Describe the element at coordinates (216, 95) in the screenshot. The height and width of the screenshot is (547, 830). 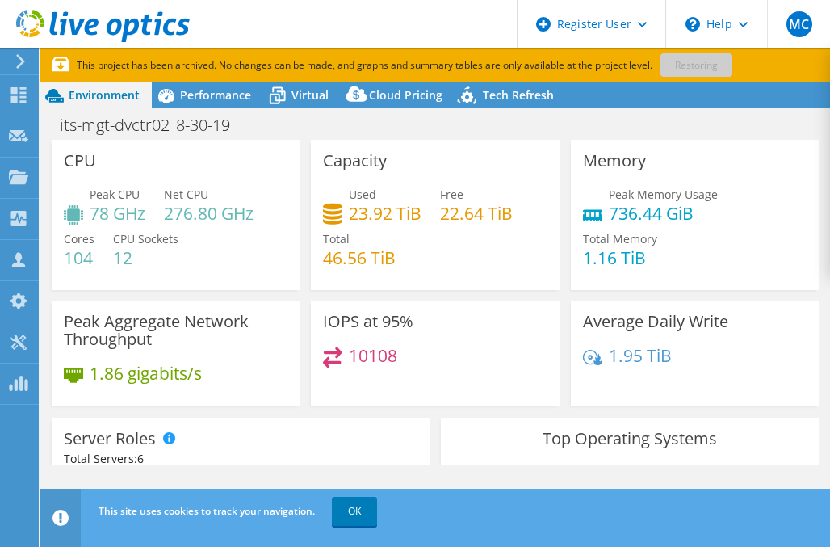
I see `span: Performance` at that location.